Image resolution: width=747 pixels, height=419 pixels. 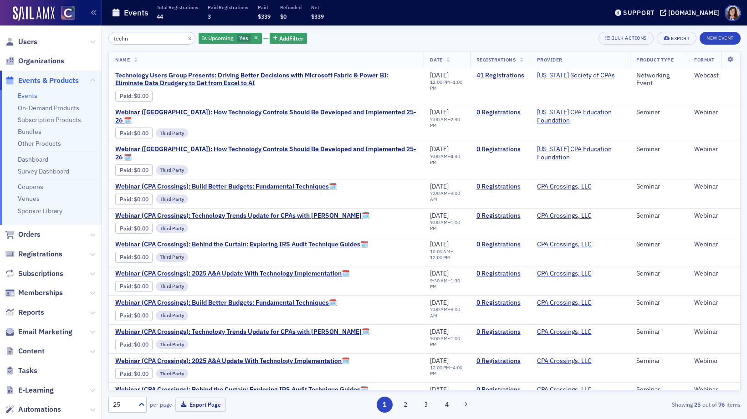 What do you see at coordinates (720, 38) in the screenshot?
I see `button: New Event` at bounding box center [720, 38].